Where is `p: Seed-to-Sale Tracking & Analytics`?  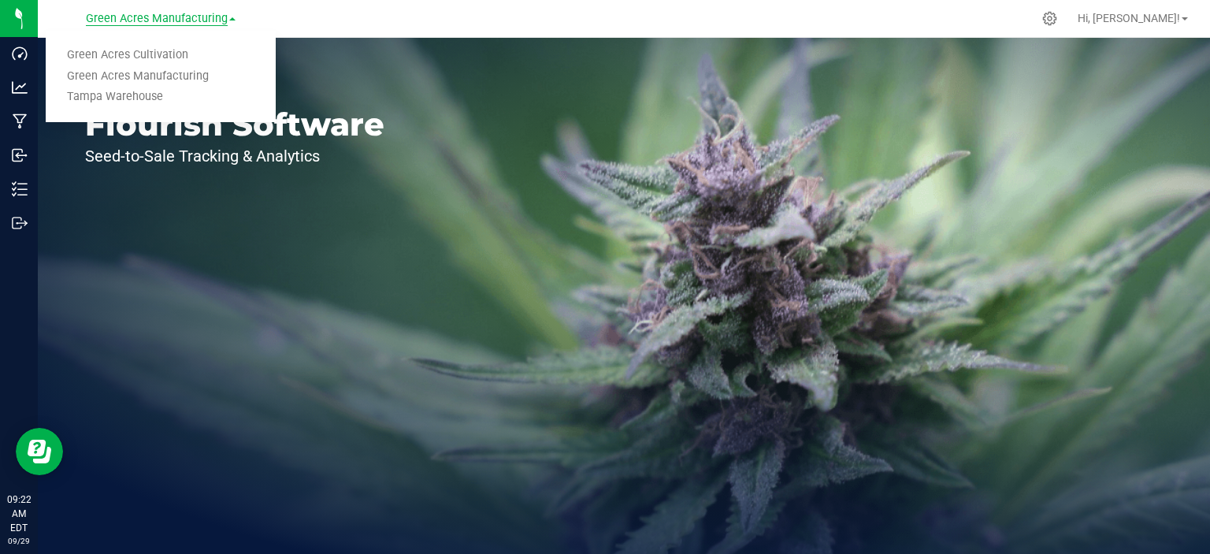 p: Seed-to-Sale Tracking & Analytics is located at coordinates (235, 156).